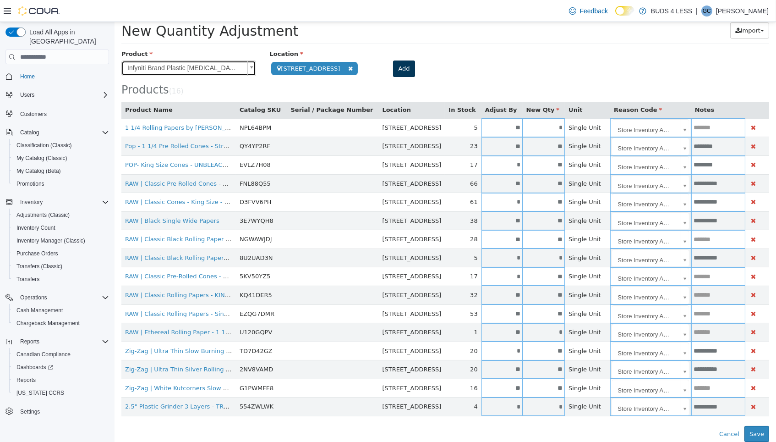 Image resolution: width=776 pixels, height=442 pixels. Describe the element at coordinates (147, 88) in the screenshot. I see `button: Catalog SKU` at that location.